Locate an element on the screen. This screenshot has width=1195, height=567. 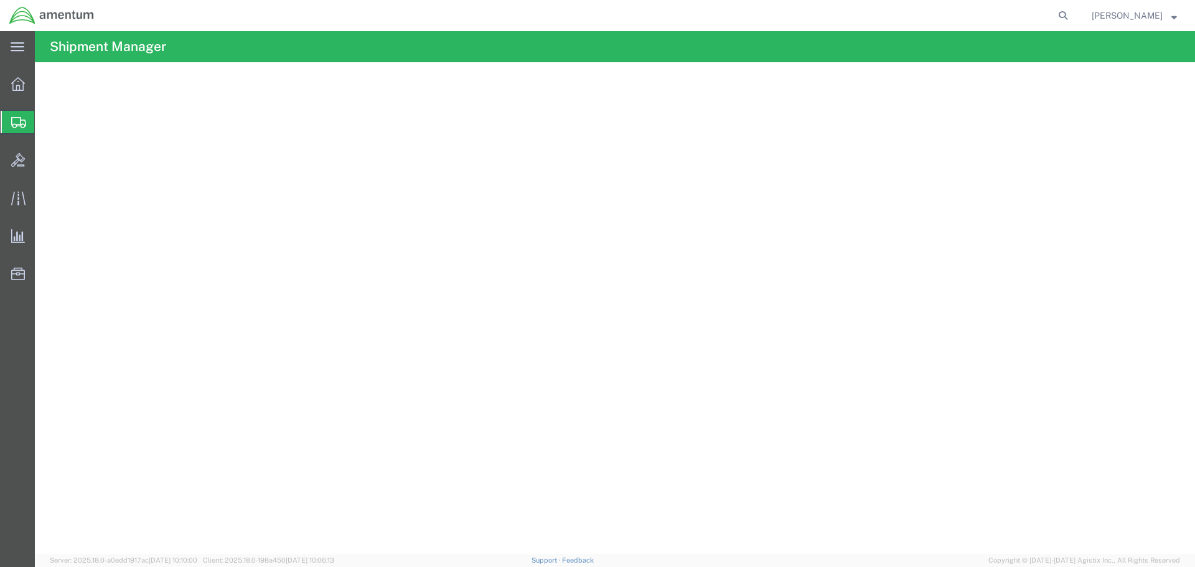
span: Mark Kreutzer is located at coordinates (1127, 16).